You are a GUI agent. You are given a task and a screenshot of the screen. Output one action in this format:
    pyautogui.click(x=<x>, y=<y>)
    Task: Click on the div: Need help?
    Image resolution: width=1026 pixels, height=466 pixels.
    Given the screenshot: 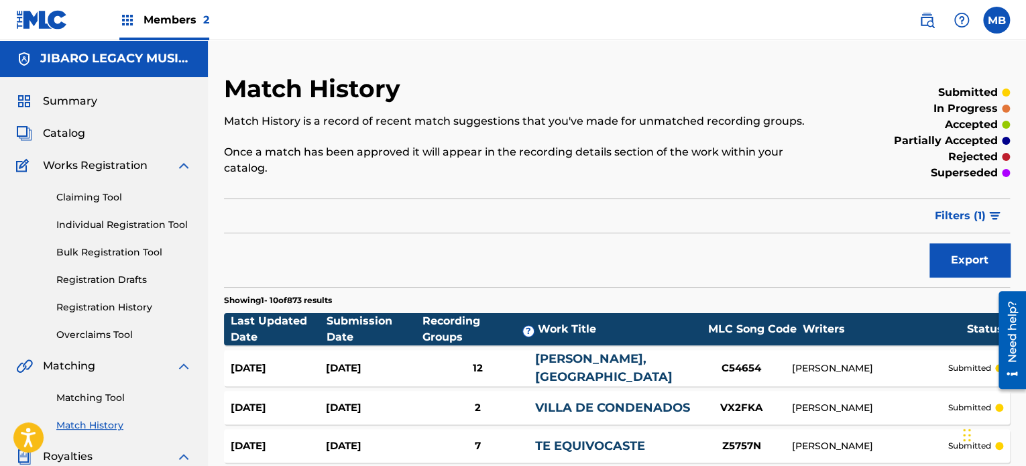 What is the action you would take?
    pyautogui.click(x=23, y=46)
    